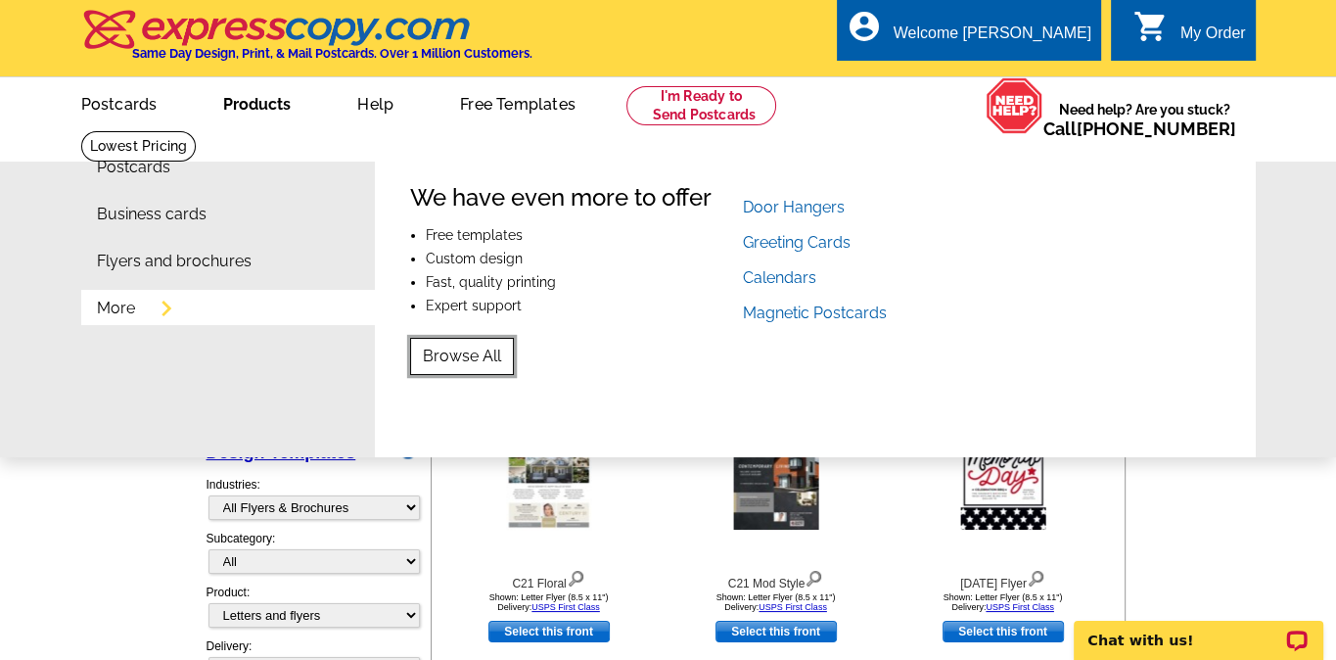 This screenshot has height=660, width=1336. I want to click on div: Industries:, so click(312, 497).